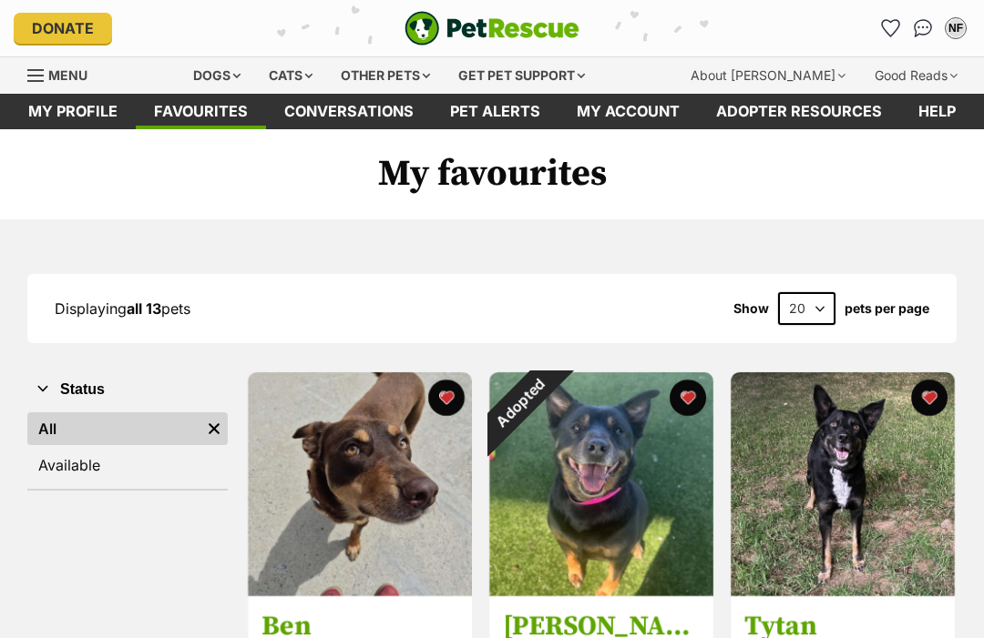  I want to click on strong: all 13, so click(144, 309).